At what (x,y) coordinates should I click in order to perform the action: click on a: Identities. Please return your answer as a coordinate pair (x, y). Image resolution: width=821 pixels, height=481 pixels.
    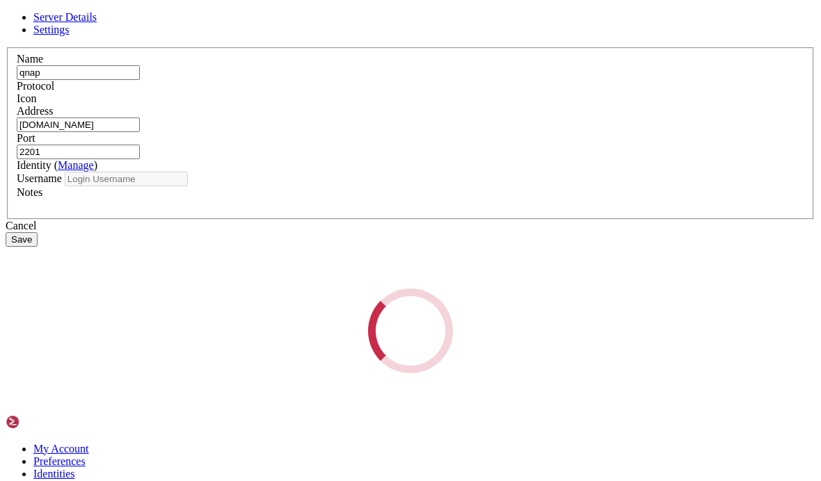
    Looking at the image, I should click on (54, 474).